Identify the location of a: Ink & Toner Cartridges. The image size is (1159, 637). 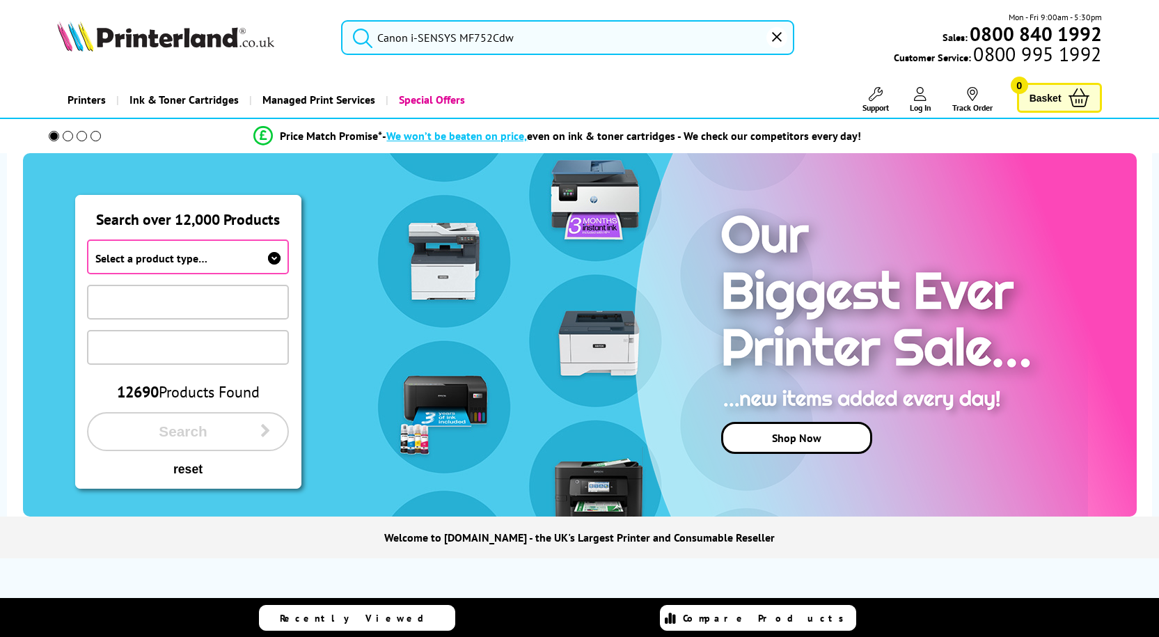
(182, 100).